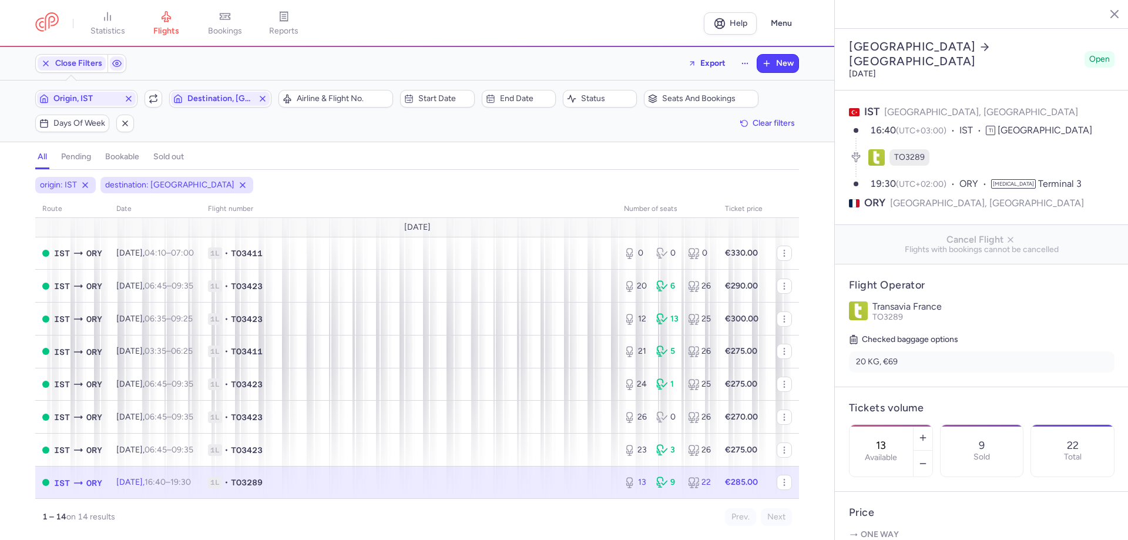  What do you see at coordinates (635, 319) in the screenshot?
I see `div: 12` at bounding box center [635, 319].